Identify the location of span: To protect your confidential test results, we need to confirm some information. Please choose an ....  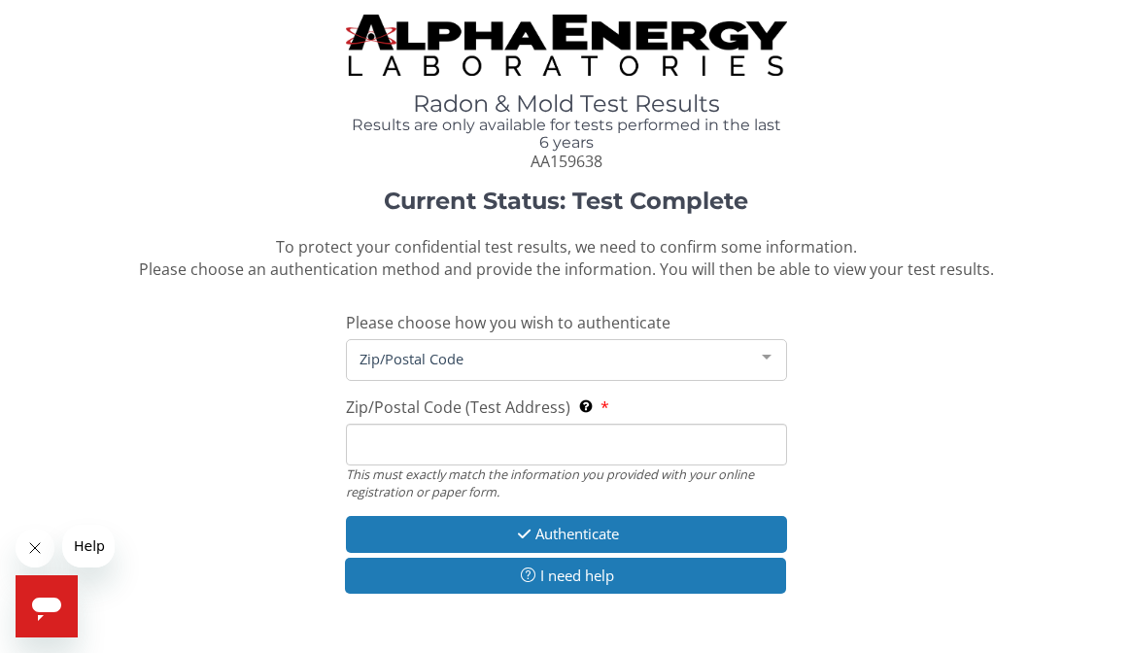
(567, 258).